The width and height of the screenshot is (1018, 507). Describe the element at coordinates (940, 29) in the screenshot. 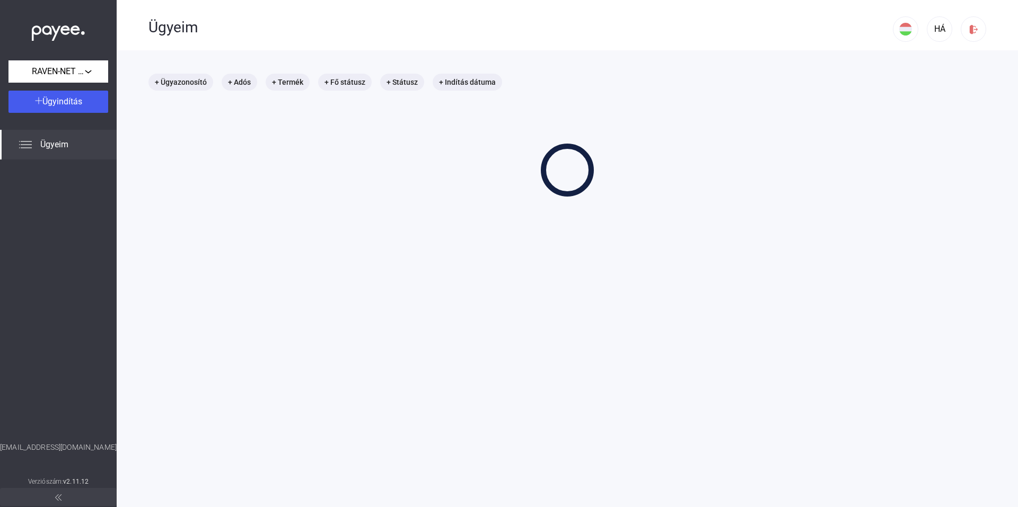

I see `div: HÁ` at that location.